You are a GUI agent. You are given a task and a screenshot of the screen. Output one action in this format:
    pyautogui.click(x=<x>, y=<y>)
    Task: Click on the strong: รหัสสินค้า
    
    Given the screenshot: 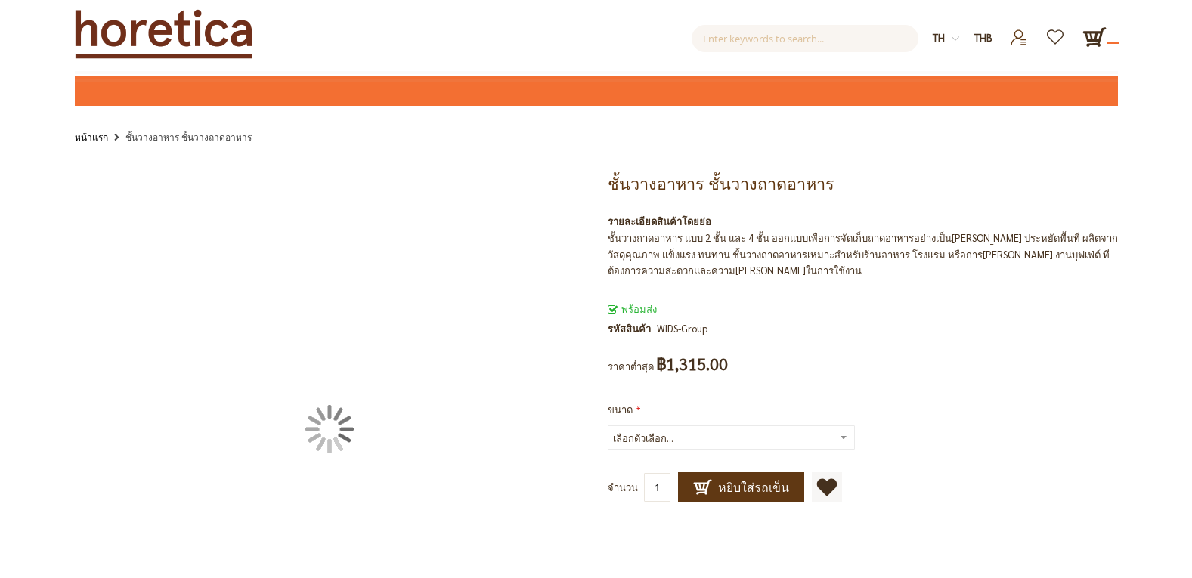 What is the action you would take?
    pyautogui.click(x=632, y=329)
    